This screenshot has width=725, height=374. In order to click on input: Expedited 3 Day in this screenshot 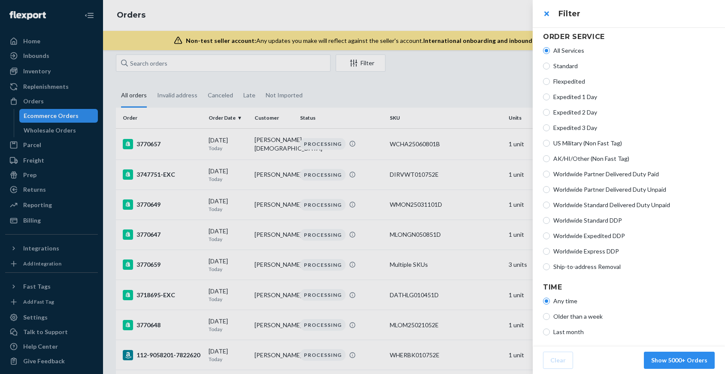, I will do `click(546, 128)`.